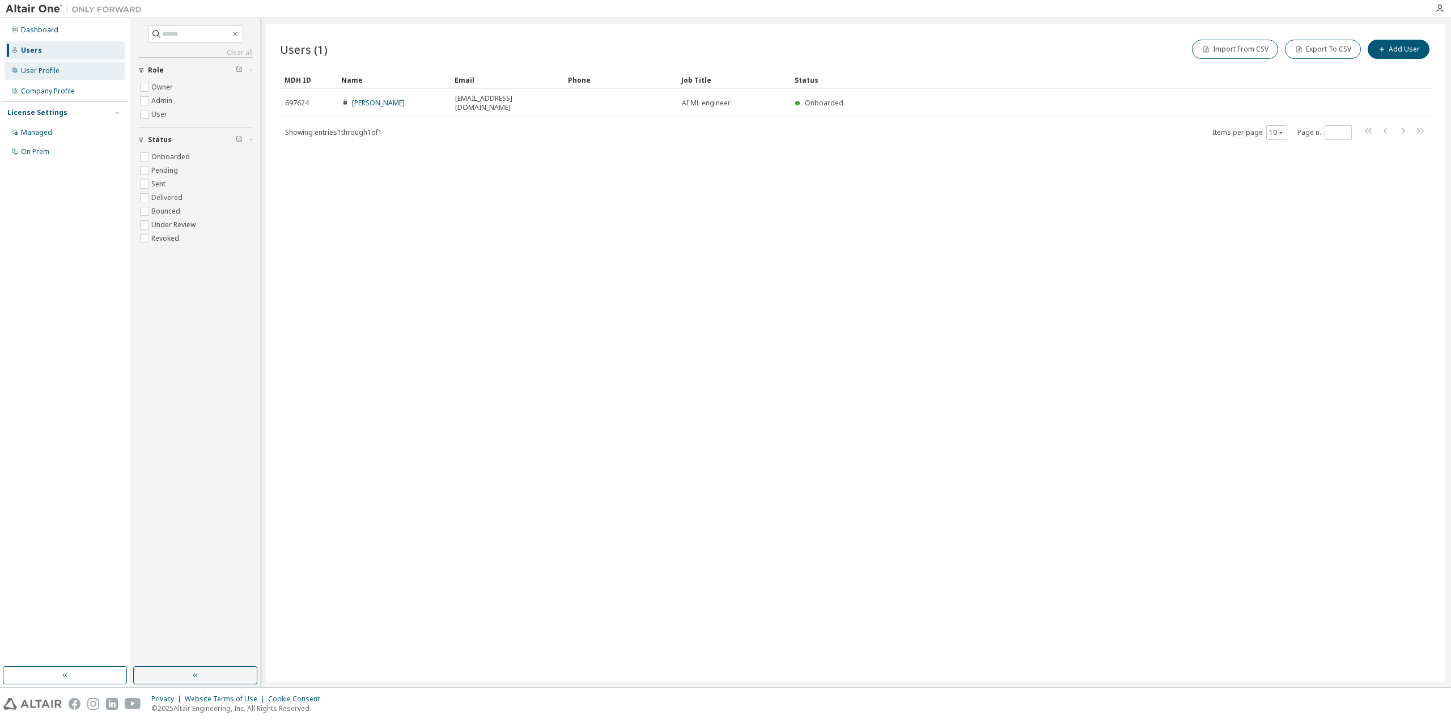 This screenshot has height=720, width=1451. Describe the element at coordinates (163, 101) in the screenshot. I see `label: Admin` at that location.